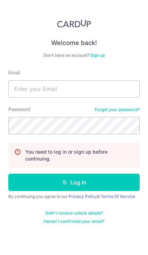 The height and width of the screenshot is (255, 148). Describe the element at coordinates (74, 197) in the screenshot. I see `div: By continuing you agree to our &` at that location.